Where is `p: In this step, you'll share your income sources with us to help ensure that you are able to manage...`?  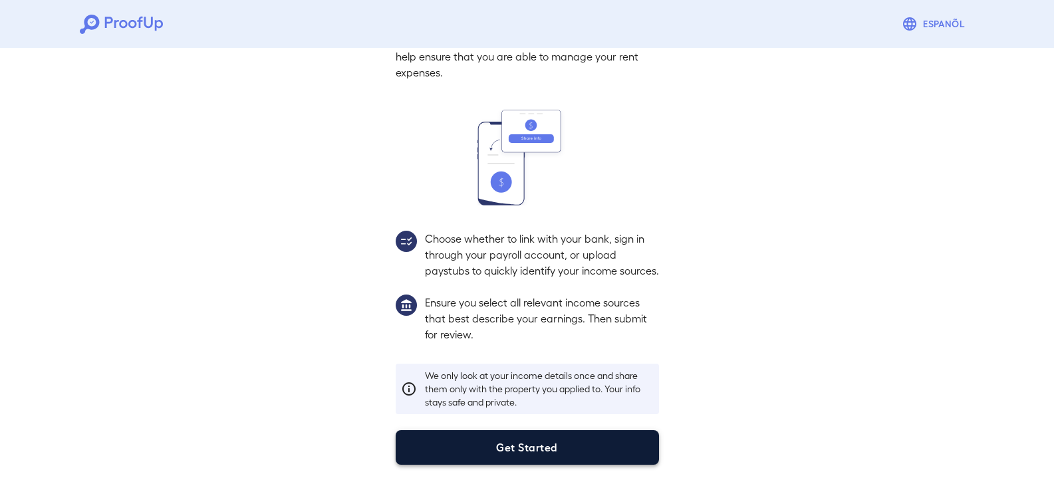
p: In this step, you'll share your income sources with us to help ensure that you are able to manage... is located at coordinates (527, 56).